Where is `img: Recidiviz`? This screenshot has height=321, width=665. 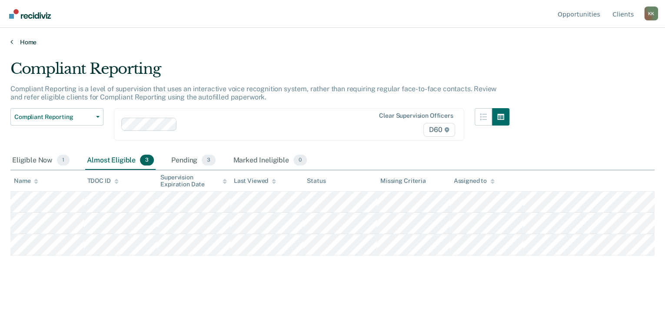
img: Recidiviz is located at coordinates (30, 14).